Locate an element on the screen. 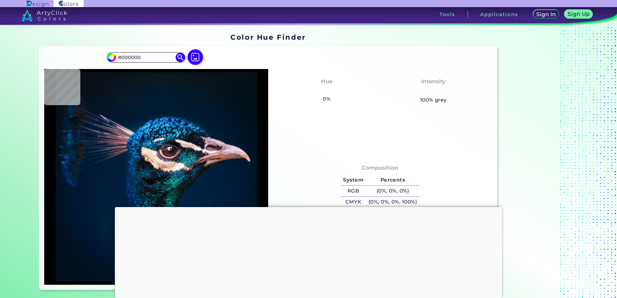  h3: Tools is located at coordinates (448, 14).